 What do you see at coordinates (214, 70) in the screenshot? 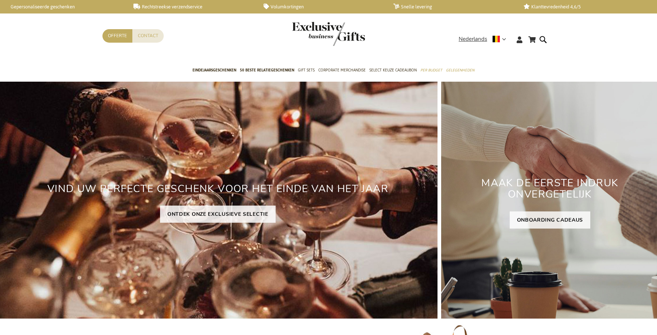
I see `span: Eindejaarsgeschenken` at bounding box center [214, 70].